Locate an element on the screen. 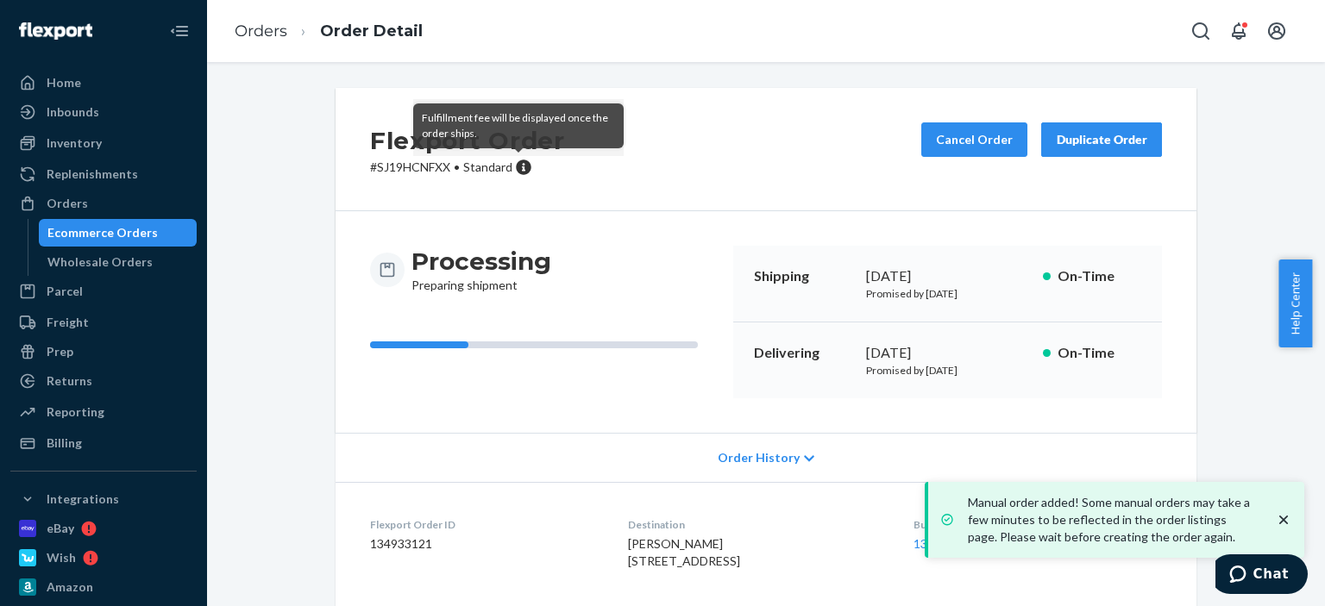  dd: 134933121 is located at coordinates (485, 544).